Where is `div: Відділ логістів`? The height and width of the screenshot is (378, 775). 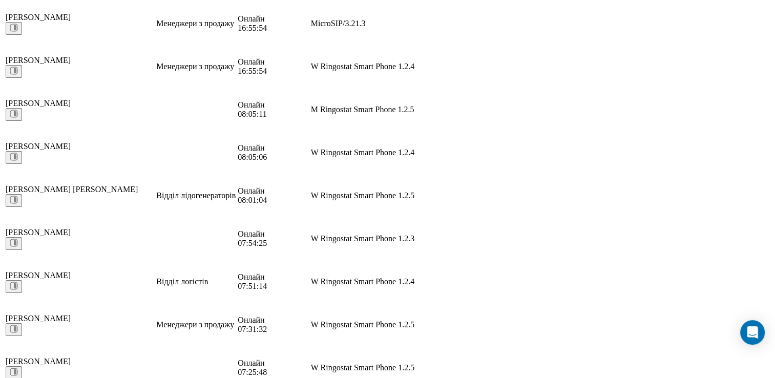
div: Відділ логістів is located at coordinates (196, 282).